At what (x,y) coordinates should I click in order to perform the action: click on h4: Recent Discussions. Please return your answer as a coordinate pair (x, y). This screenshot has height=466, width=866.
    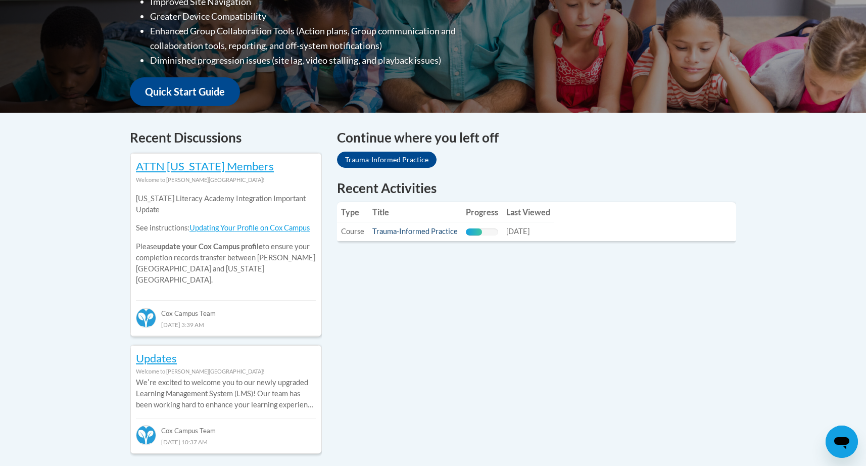
    Looking at the image, I should click on (226, 137).